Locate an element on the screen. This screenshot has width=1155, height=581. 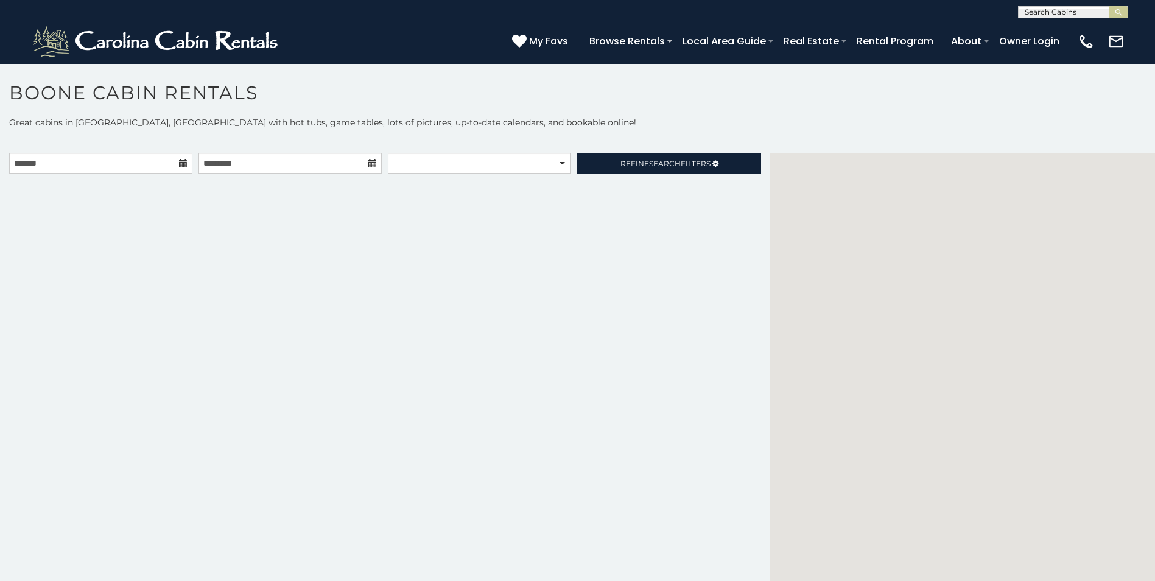
a: Browse Rentals is located at coordinates (627, 41).